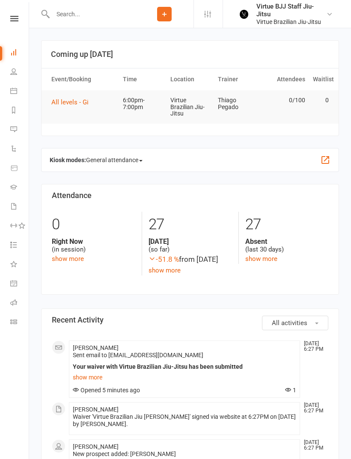  What do you see at coordinates (321, 79) in the screenshot?
I see `th: Waitlist` at bounding box center [321, 79].